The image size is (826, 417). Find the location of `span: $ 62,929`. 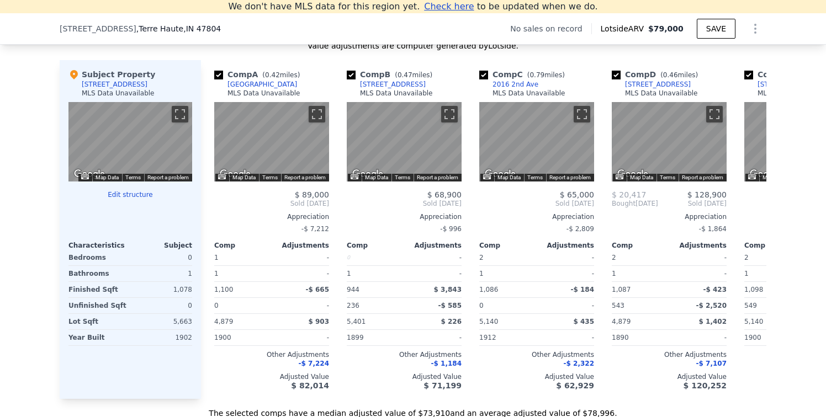

span: $ 62,929 is located at coordinates (575, 386).